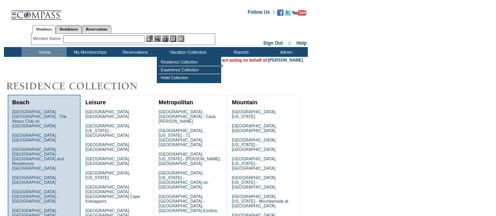 The height and width of the screenshot is (216, 496). What do you see at coordinates (187, 52) in the screenshot?
I see `td: Vacation Collection` at bounding box center [187, 52].